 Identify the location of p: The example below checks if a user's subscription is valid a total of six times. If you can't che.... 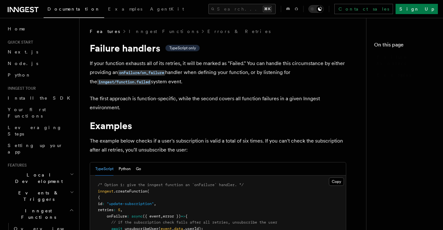
(218, 145).